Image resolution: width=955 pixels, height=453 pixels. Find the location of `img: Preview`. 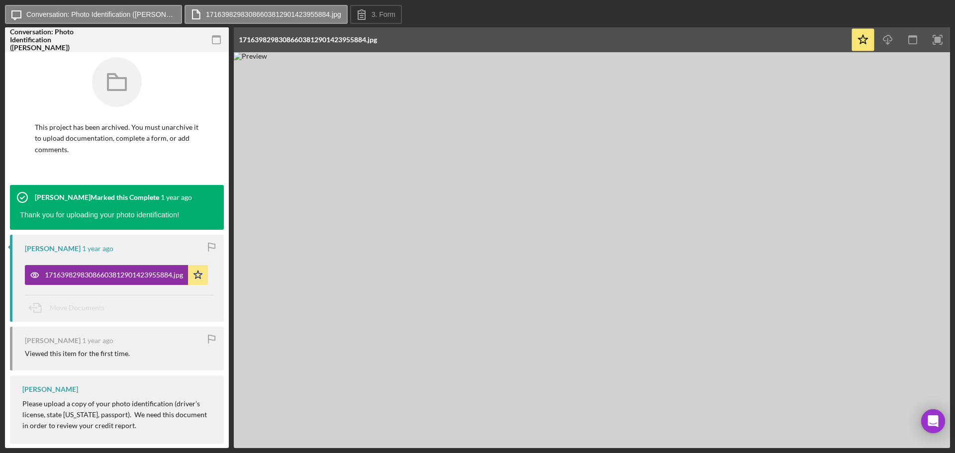

img: Preview is located at coordinates (592, 250).